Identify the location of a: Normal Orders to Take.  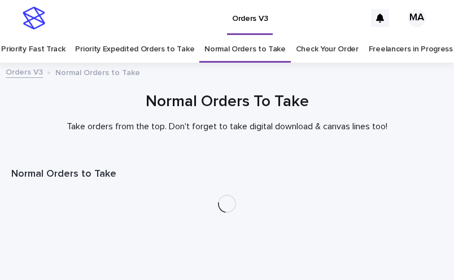
(245, 49).